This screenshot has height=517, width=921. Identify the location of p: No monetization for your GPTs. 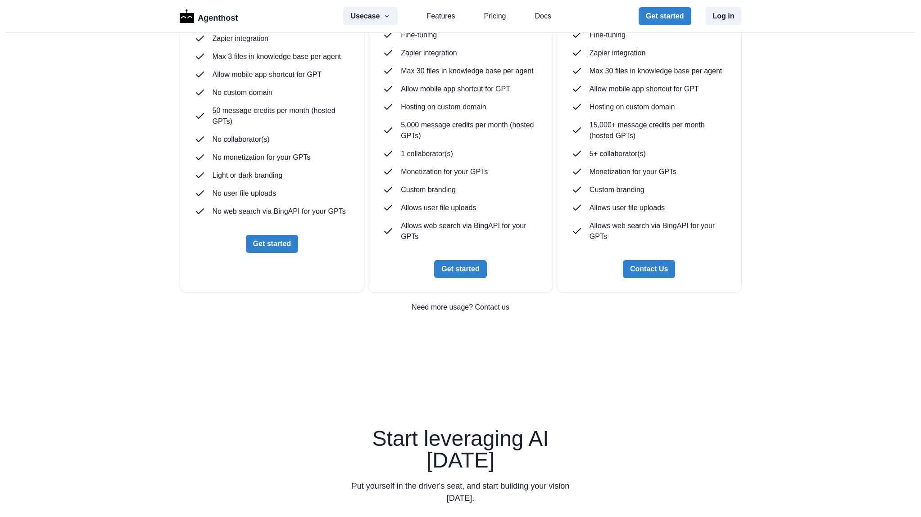
(262, 158).